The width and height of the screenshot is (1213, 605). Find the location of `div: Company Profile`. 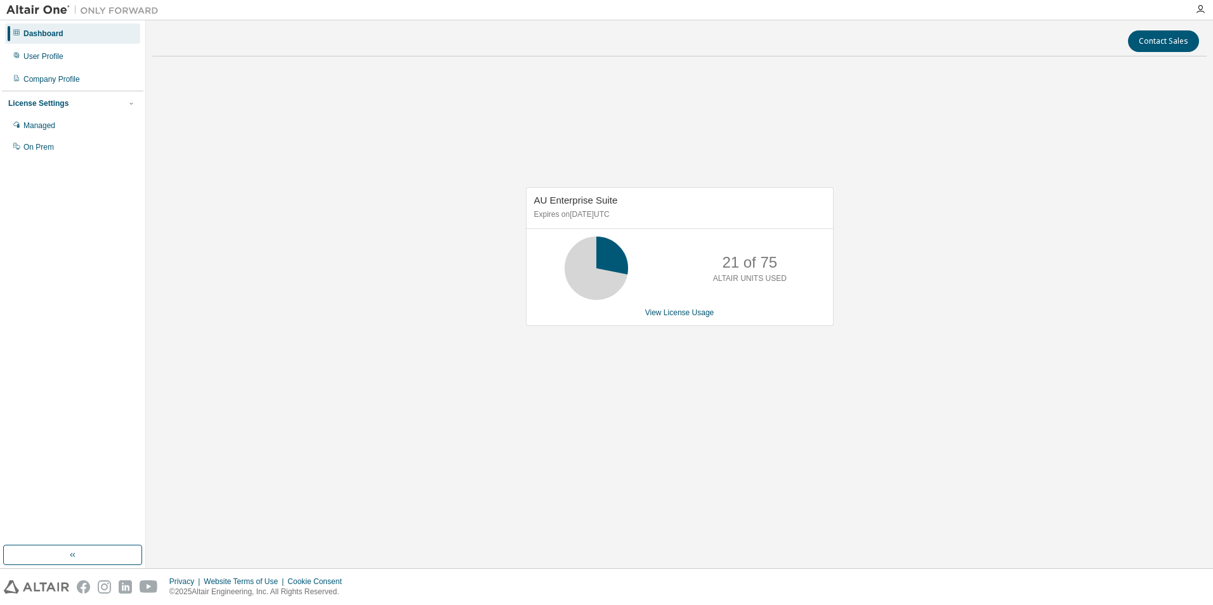

div: Company Profile is located at coordinates (51, 79).